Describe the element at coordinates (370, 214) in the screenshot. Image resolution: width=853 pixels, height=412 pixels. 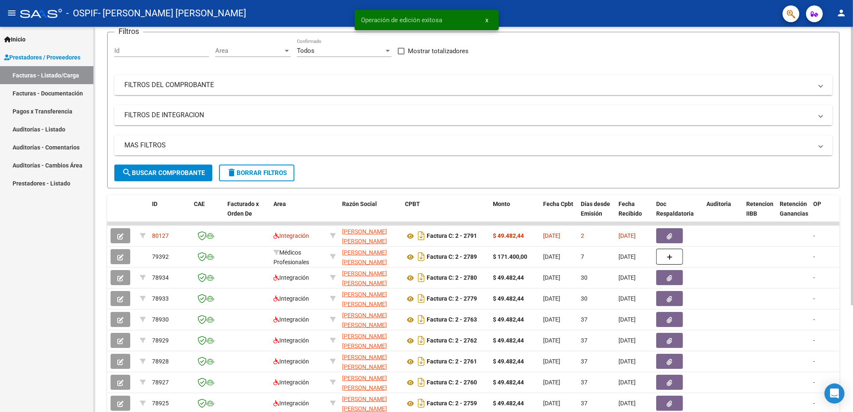
I see `datatable-header-cell: Razón Social` at that location.